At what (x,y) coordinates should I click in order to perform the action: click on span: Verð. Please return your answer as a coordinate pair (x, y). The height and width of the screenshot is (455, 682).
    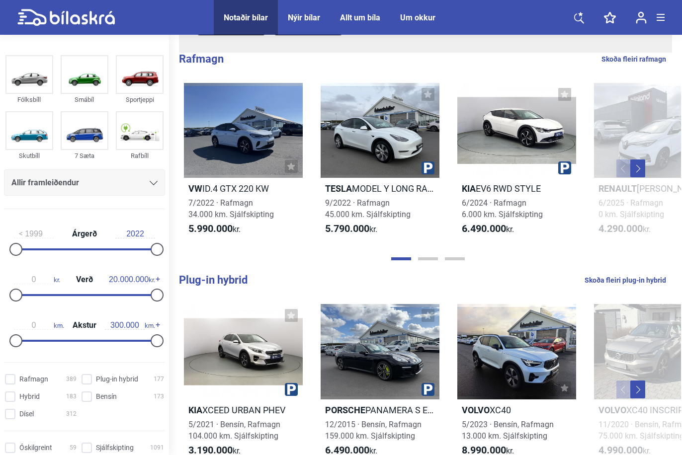
    Looking at the image, I should click on (84, 280).